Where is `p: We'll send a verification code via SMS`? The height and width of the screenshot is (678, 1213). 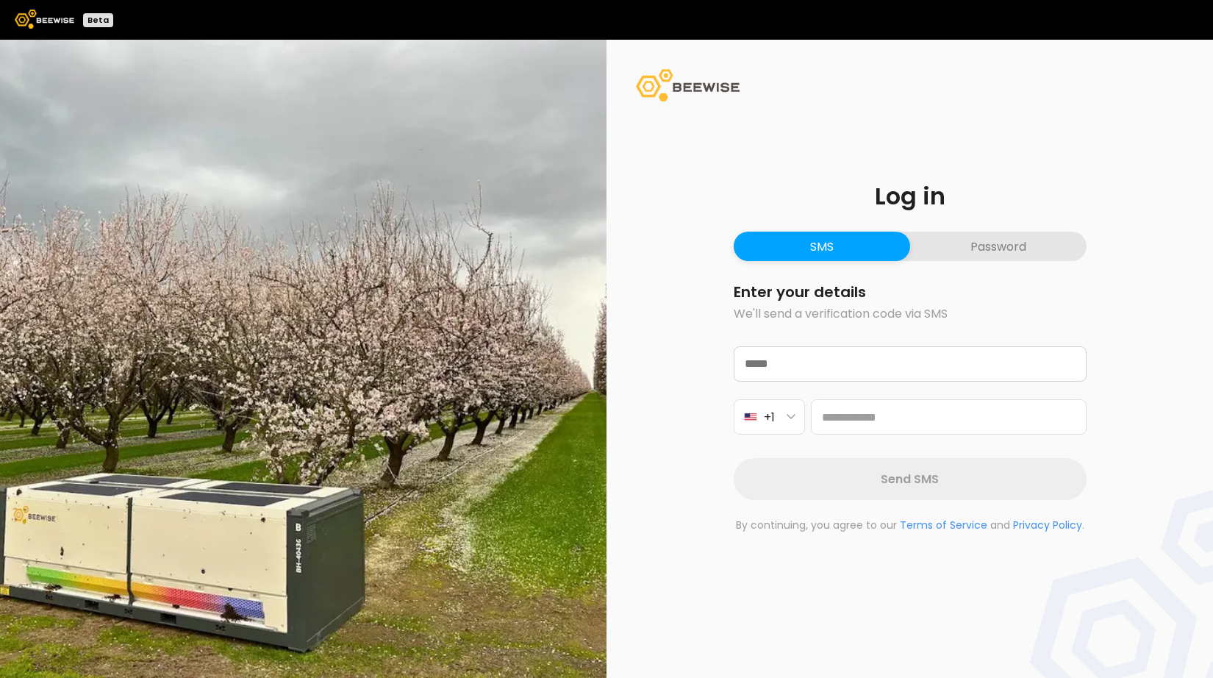 p: We'll send a verification code via SMS is located at coordinates (910, 314).